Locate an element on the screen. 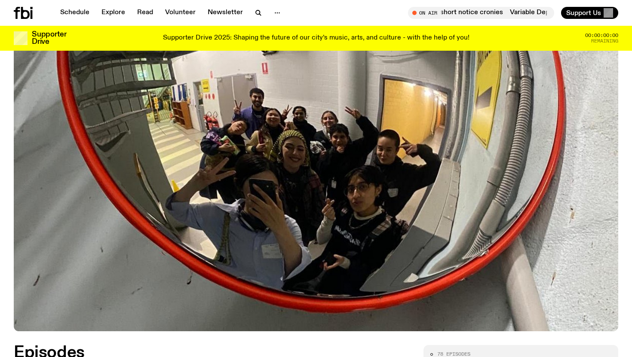 This screenshot has height=357, width=632. h3: Supporter Drive is located at coordinates (49, 38).